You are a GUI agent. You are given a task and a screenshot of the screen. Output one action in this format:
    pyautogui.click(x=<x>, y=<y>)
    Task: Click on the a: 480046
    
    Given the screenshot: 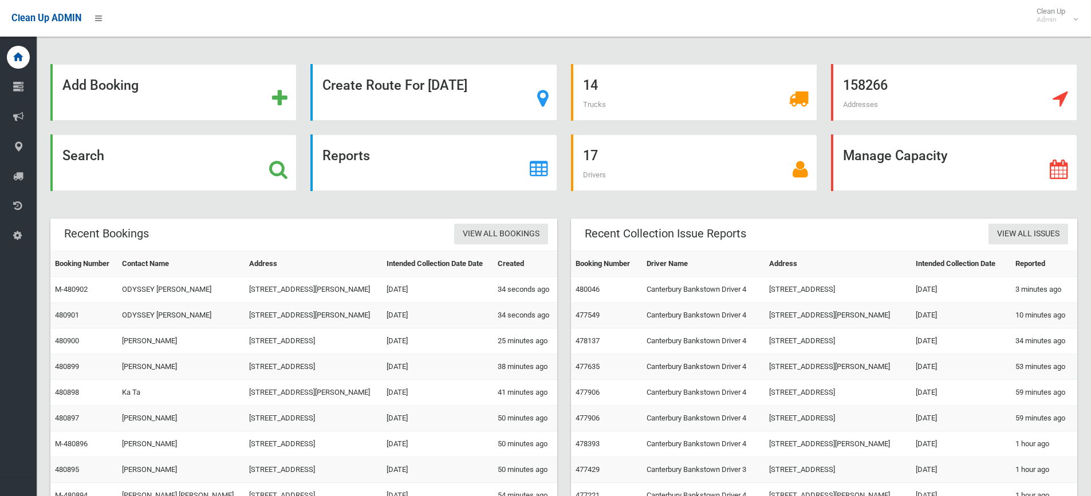 What is the action you would take?
    pyautogui.click(x=587, y=289)
    